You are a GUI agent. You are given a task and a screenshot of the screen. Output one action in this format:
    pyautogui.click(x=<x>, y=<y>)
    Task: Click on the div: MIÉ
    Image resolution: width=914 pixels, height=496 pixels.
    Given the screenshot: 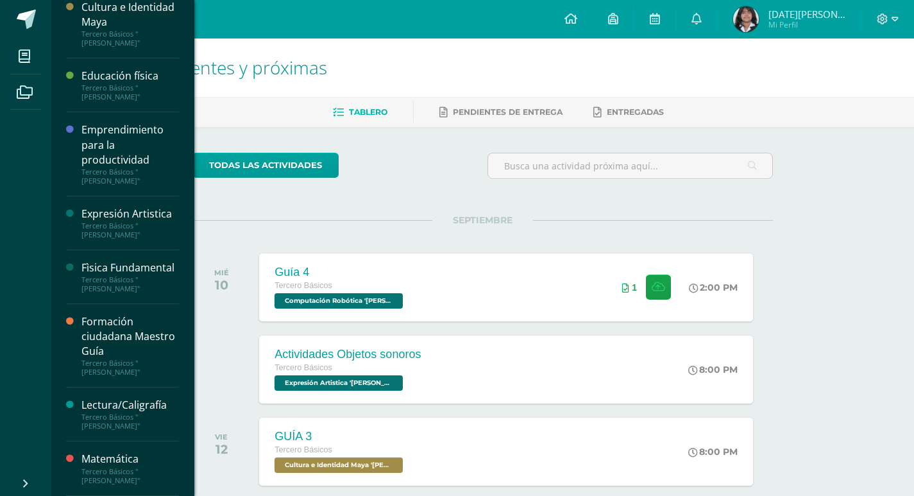 What is the action you would take?
    pyautogui.click(x=221, y=273)
    